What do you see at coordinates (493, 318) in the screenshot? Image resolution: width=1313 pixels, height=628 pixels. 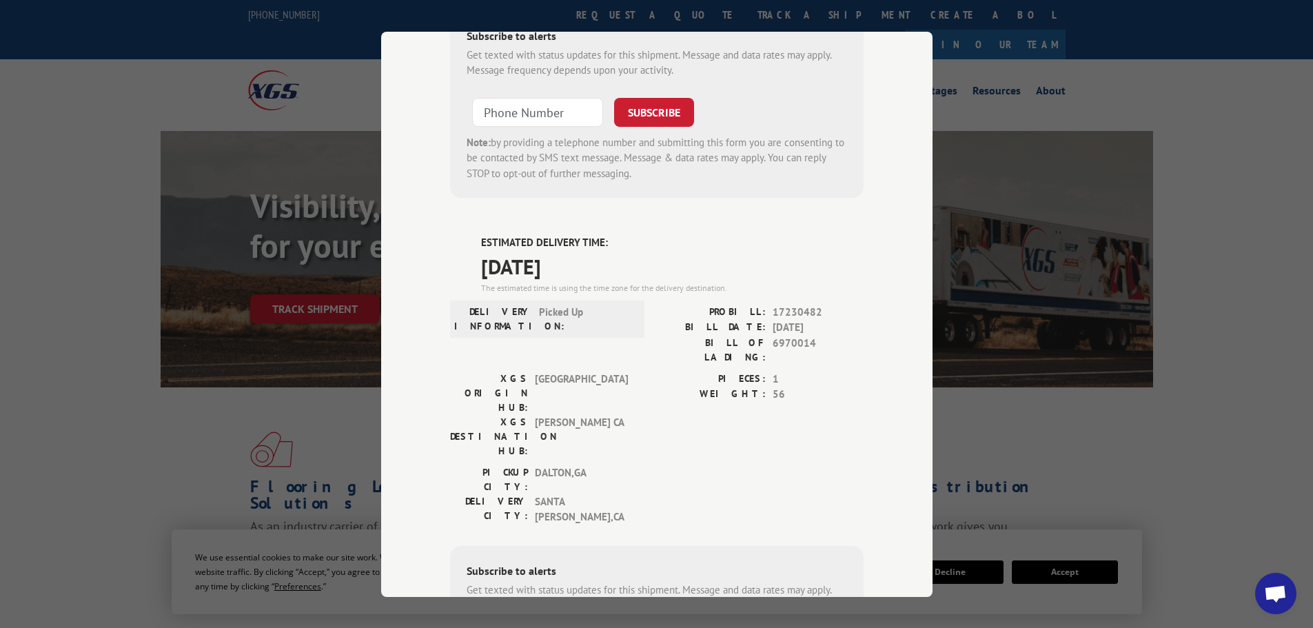 I see `label: DELIVERY INFORMATION:` at bounding box center [493, 318].